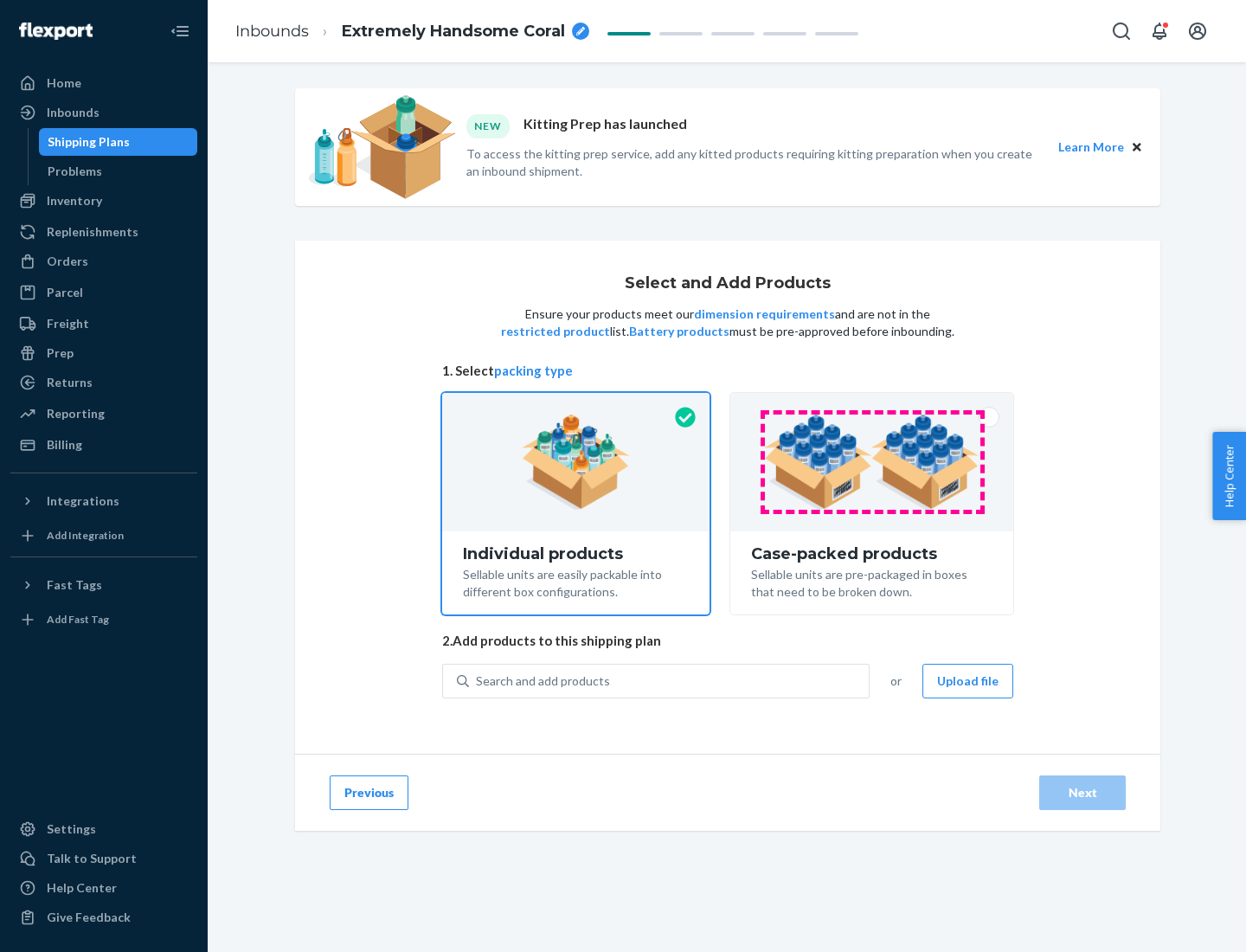  I want to click on div: Freight, so click(67, 324).